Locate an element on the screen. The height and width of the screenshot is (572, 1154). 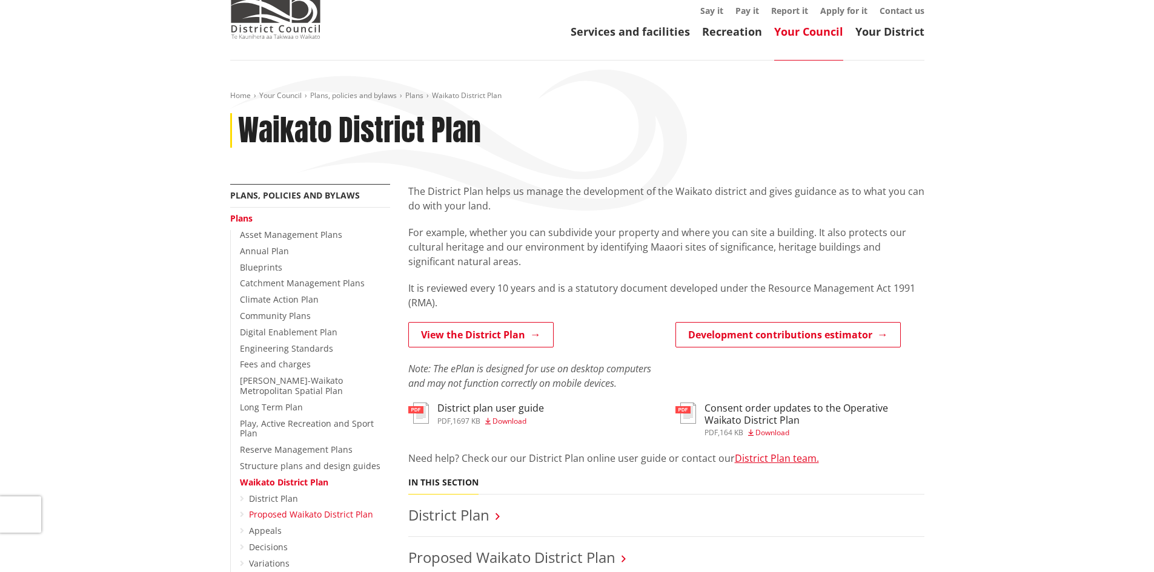
span: 164 KB is located at coordinates (731, 433).